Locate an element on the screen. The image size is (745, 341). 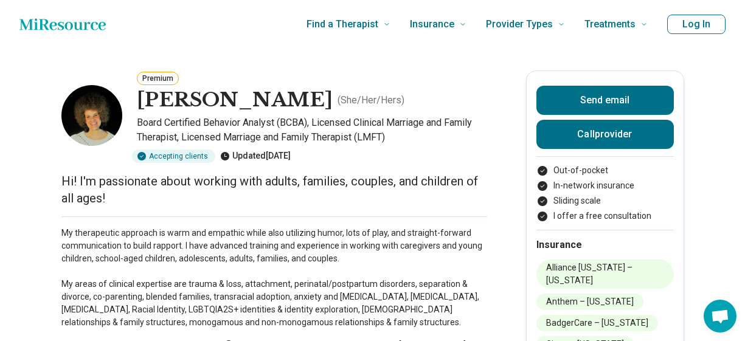
button: Premium is located at coordinates (158, 78).